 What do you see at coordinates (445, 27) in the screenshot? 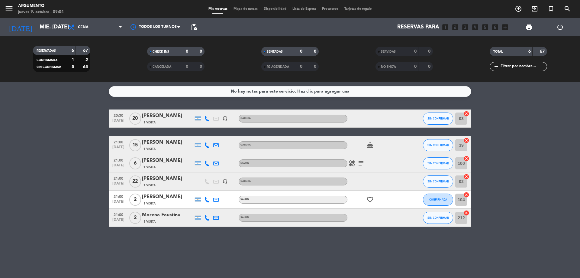
I see `i: looks_one` at bounding box center [445, 27].